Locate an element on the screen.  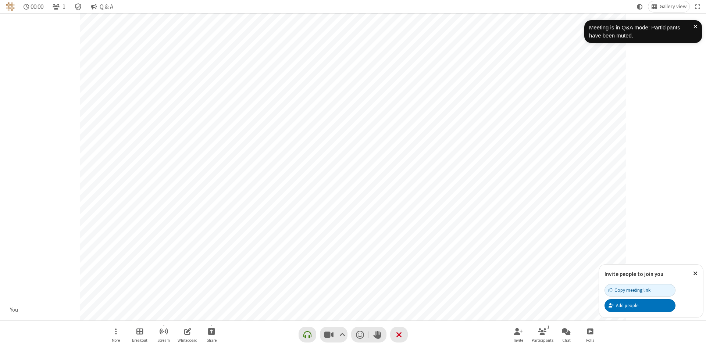
button: Connect your audio is located at coordinates (307, 335).